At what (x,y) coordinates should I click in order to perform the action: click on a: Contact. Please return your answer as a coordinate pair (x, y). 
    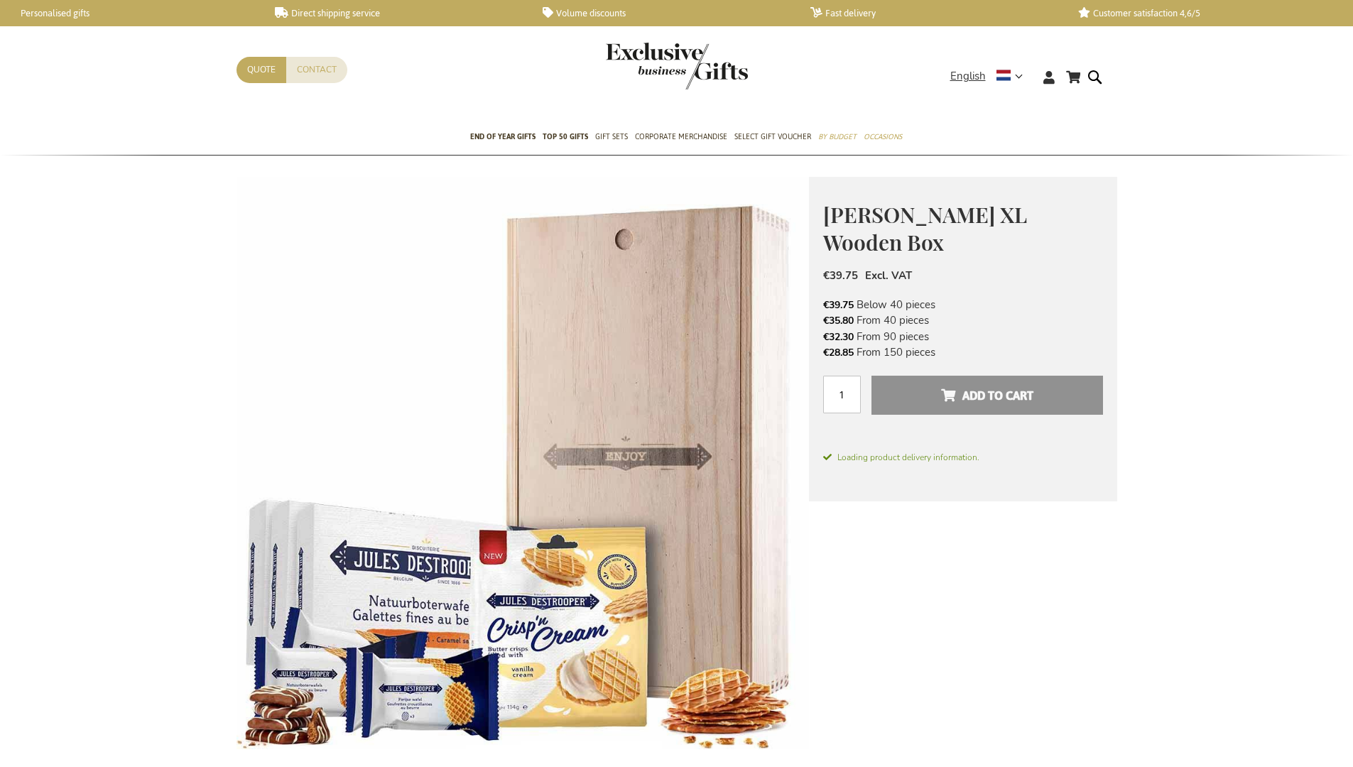
    Looking at the image, I should click on (317, 70).